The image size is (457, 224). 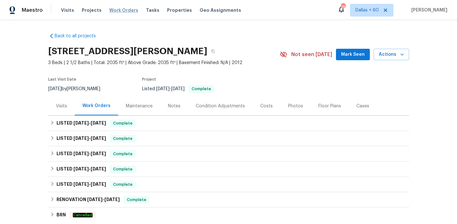 I want to click on span: Dallas + 60, so click(x=367, y=10).